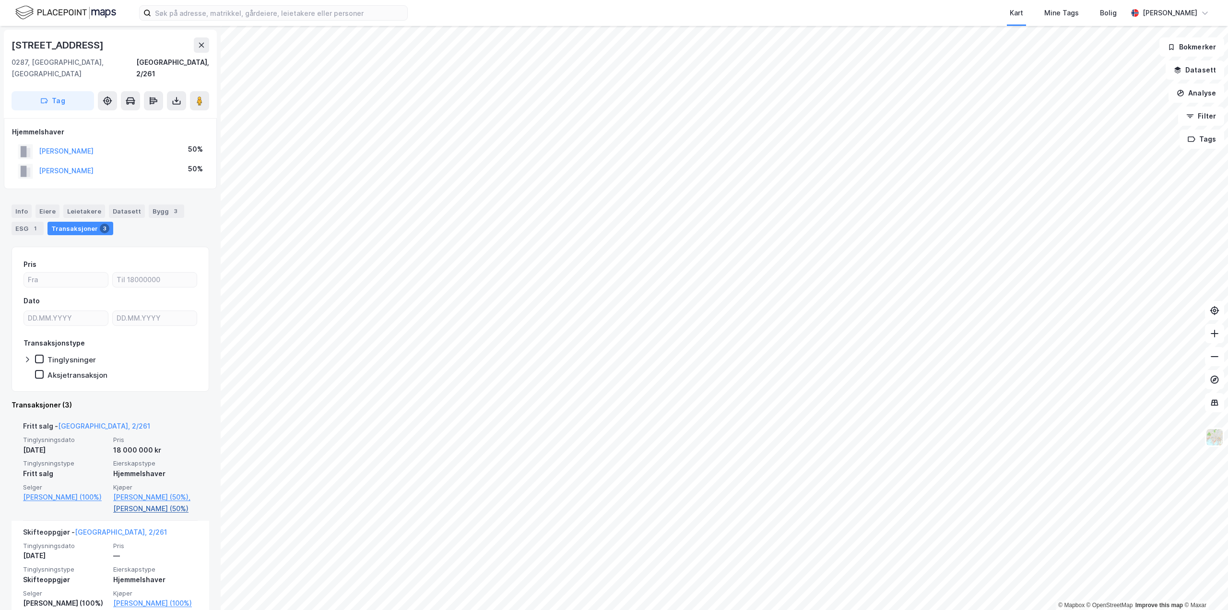 The image size is (1228, 610). I want to click on img: Z, so click(1214, 437).